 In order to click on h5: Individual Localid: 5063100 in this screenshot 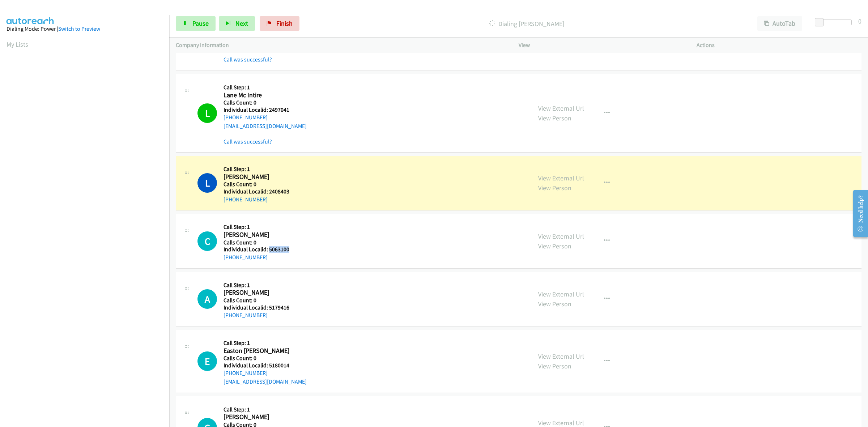, I will do `click(261, 249)`.